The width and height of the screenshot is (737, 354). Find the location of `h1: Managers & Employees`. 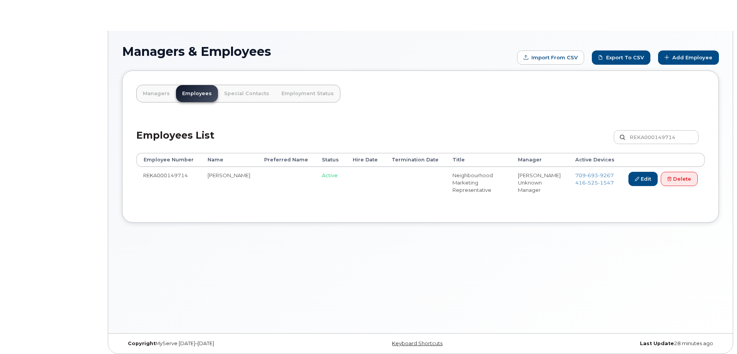

h1: Managers & Employees is located at coordinates (318, 51).